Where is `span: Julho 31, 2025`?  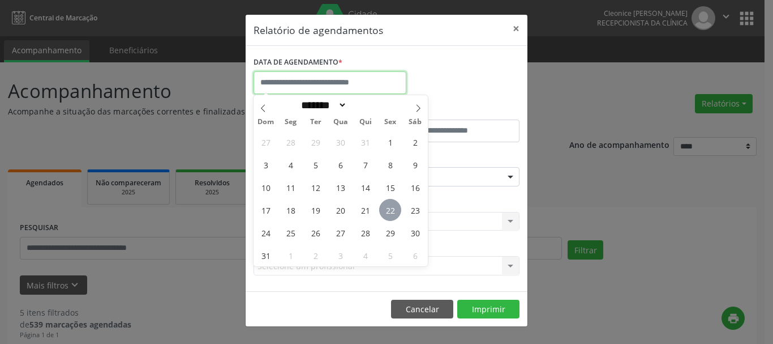 span: Julho 31, 2025 is located at coordinates (365, 142).